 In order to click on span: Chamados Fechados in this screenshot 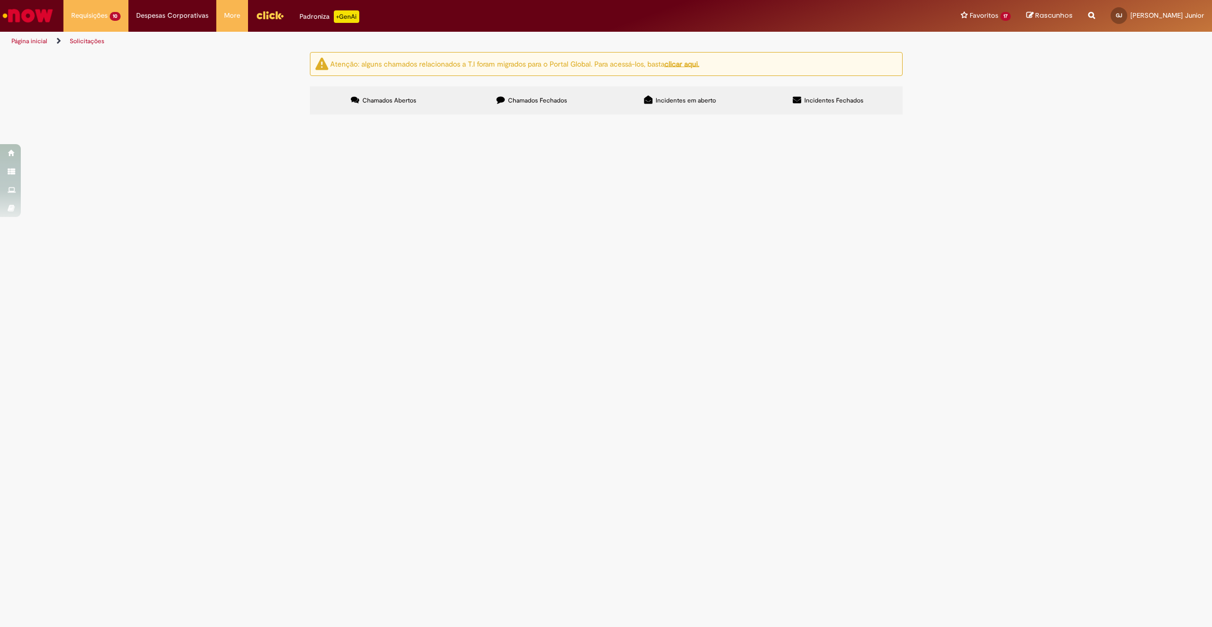, I will do `click(538, 100)`.